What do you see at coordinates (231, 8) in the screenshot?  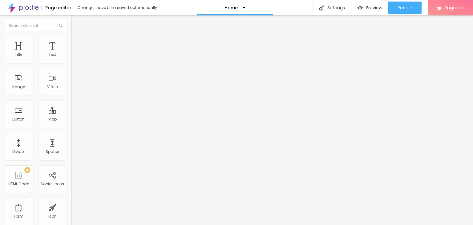 I see `p: Home` at bounding box center [231, 8].